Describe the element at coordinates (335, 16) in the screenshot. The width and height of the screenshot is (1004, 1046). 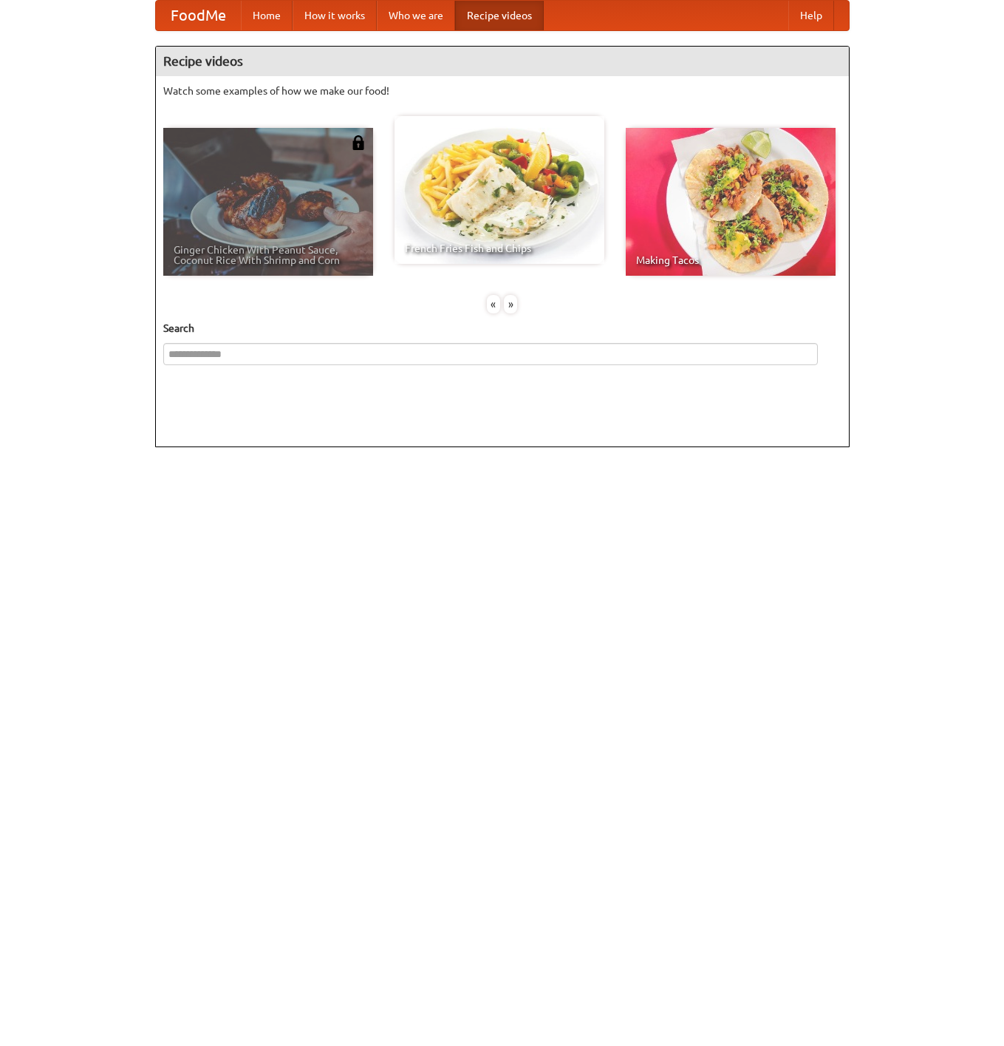
I see `a: How it works` at that location.